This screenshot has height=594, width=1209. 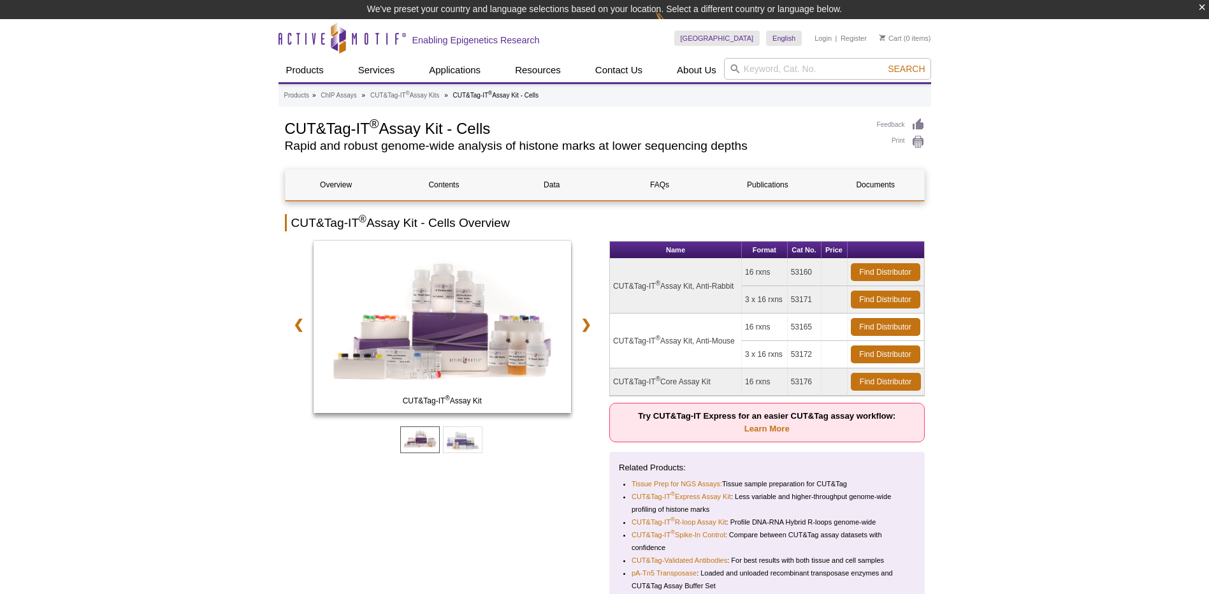 What do you see at coordinates (574, 127) in the screenshot?
I see `h1: CUT&Tag-IT Assay Kit - Cells` at bounding box center [574, 127].